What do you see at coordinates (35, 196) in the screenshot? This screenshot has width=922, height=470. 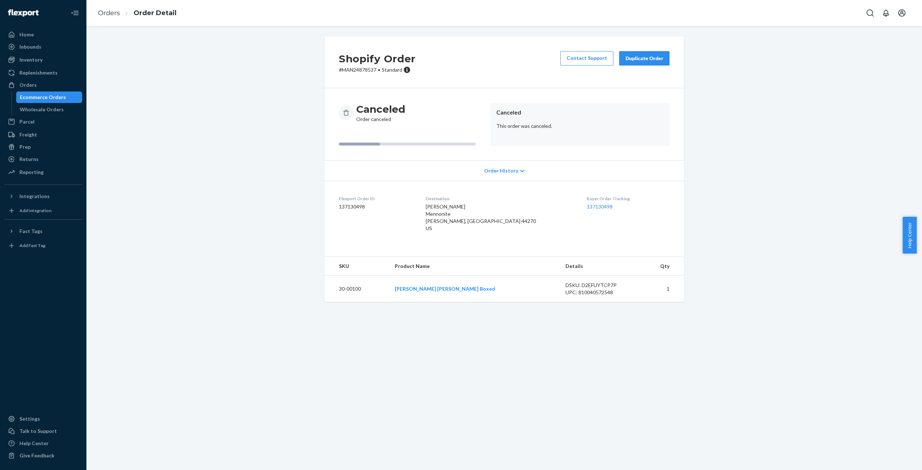 I see `div: Integrations` at bounding box center [35, 196].